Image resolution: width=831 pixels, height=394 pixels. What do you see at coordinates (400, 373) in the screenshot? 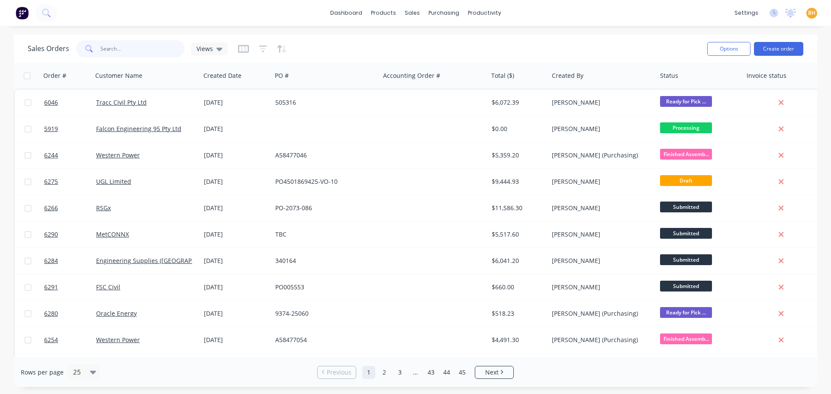
I see `a: Page 3` at bounding box center [400, 373].